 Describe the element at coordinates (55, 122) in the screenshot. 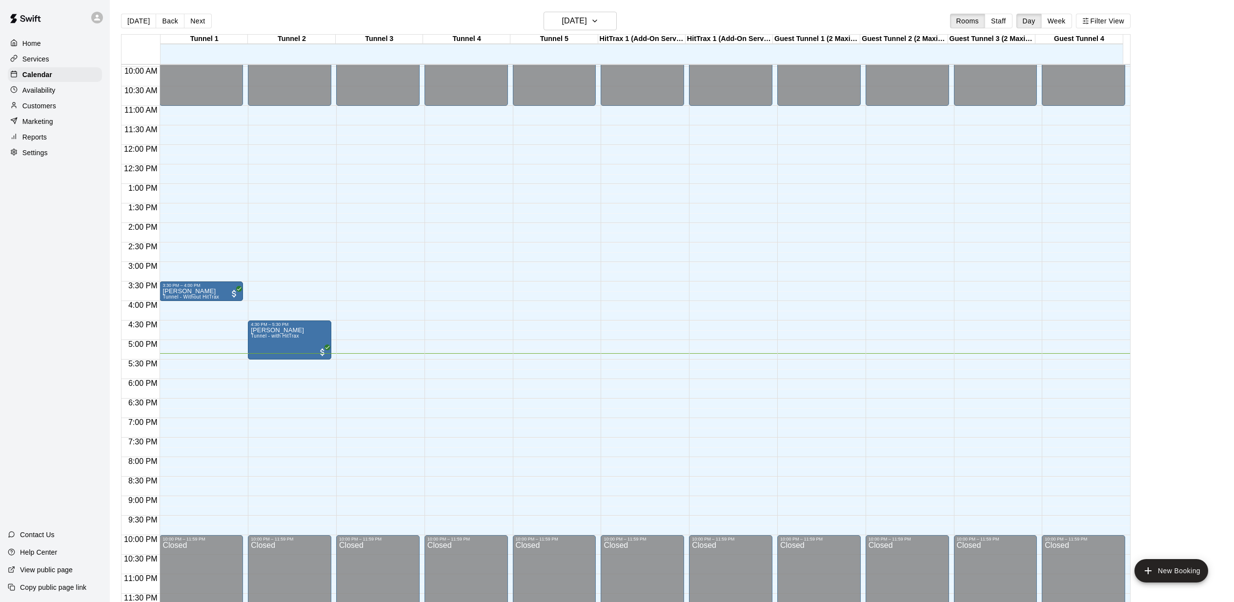

I see `a: Marketing` at that location.